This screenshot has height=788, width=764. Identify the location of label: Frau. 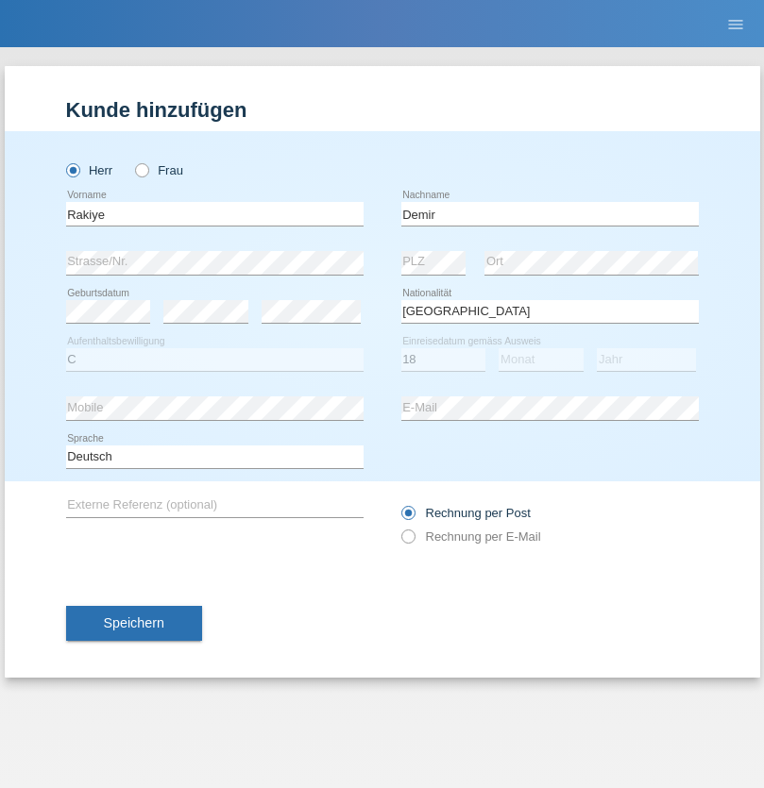
(159, 170).